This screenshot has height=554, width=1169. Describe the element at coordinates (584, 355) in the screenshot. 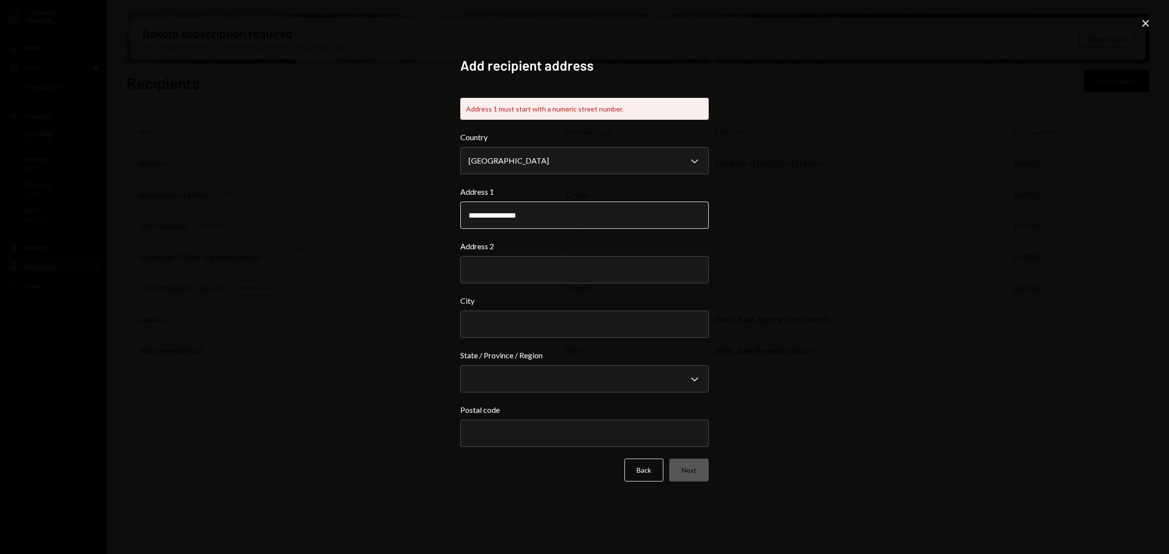

I see `label: State / Province / Region` at that location.